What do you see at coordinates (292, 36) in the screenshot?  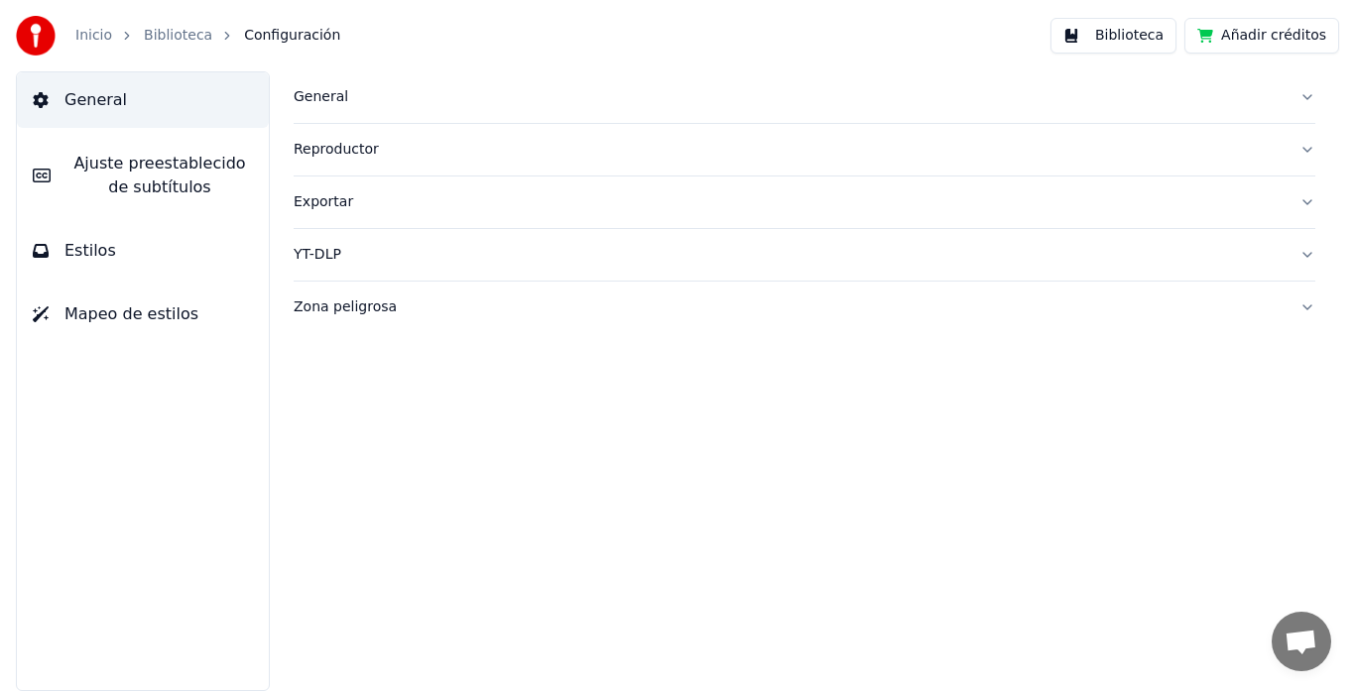 I see `span: Configuración` at bounding box center [292, 36].